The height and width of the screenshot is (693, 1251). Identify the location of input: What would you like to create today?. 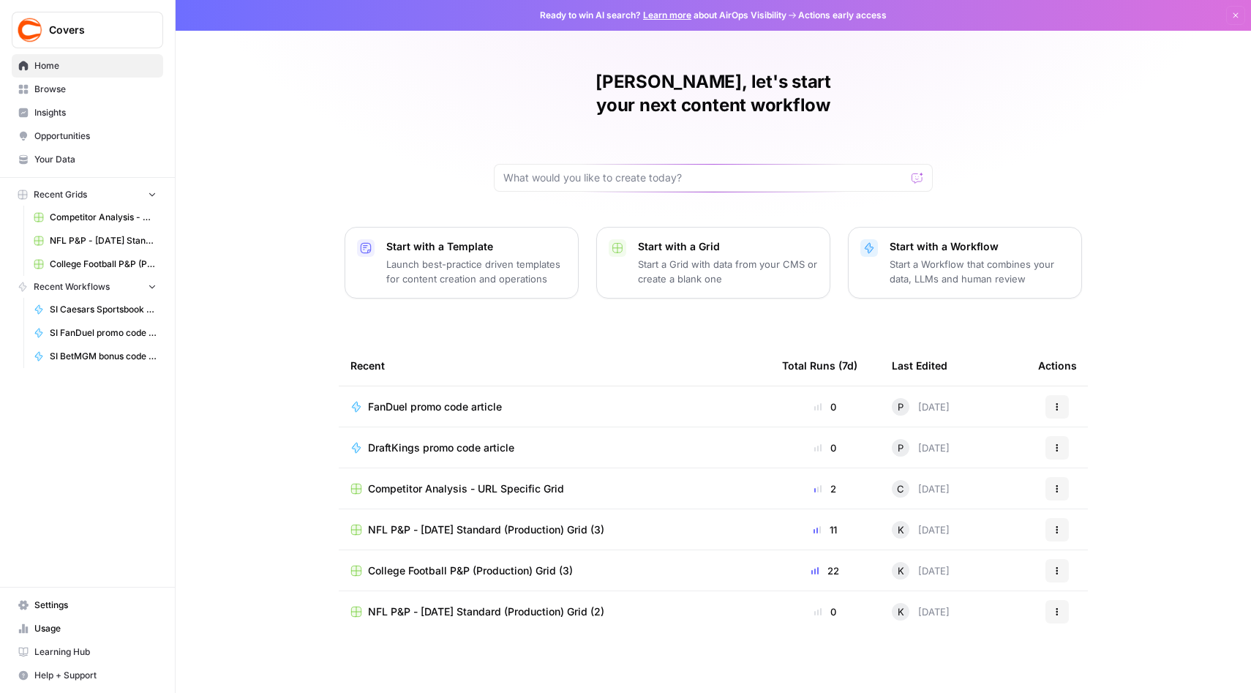
(705, 178).